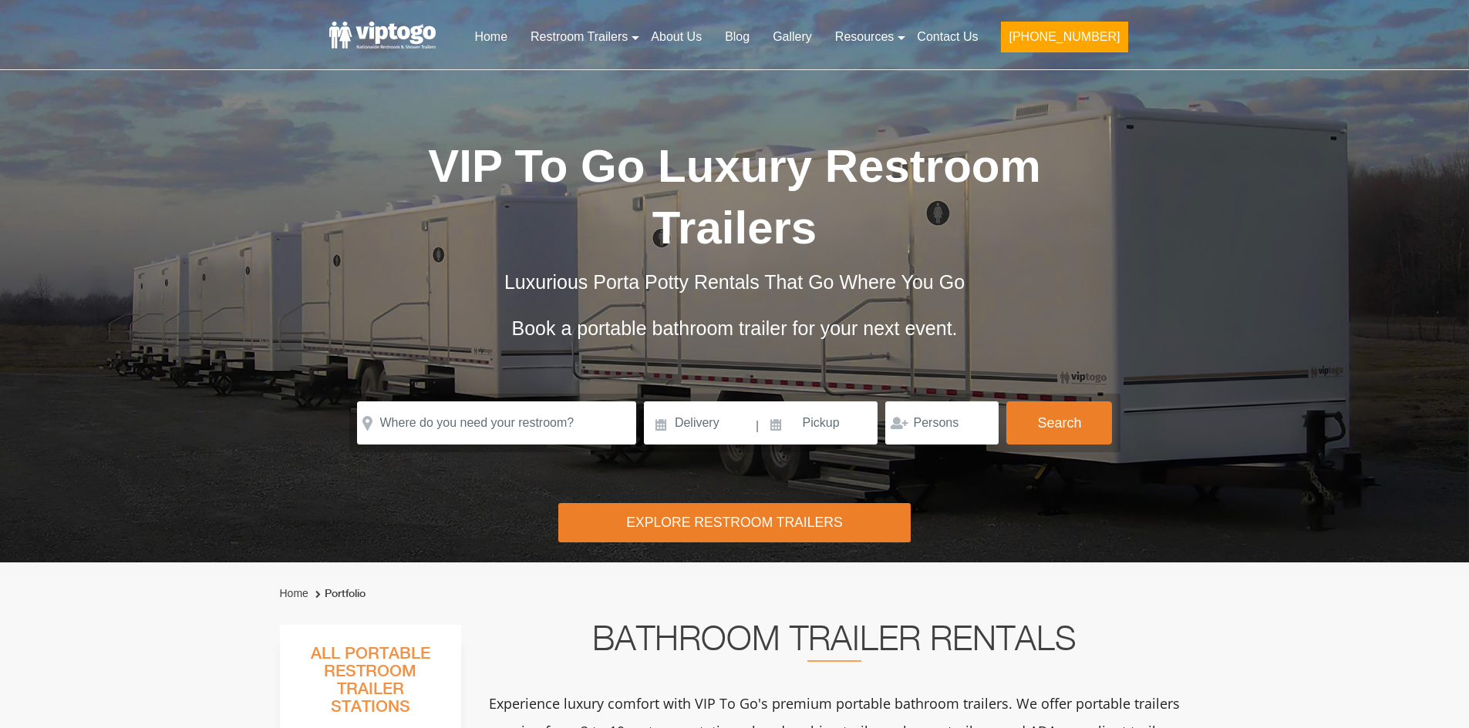 The image size is (1469, 728). Describe the element at coordinates (792, 37) in the screenshot. I see `a: Gallery` at that location.